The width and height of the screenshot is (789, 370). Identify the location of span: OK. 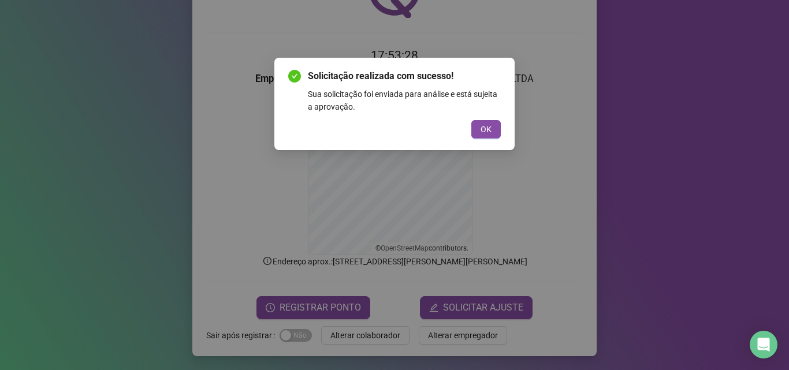
(486, 129).